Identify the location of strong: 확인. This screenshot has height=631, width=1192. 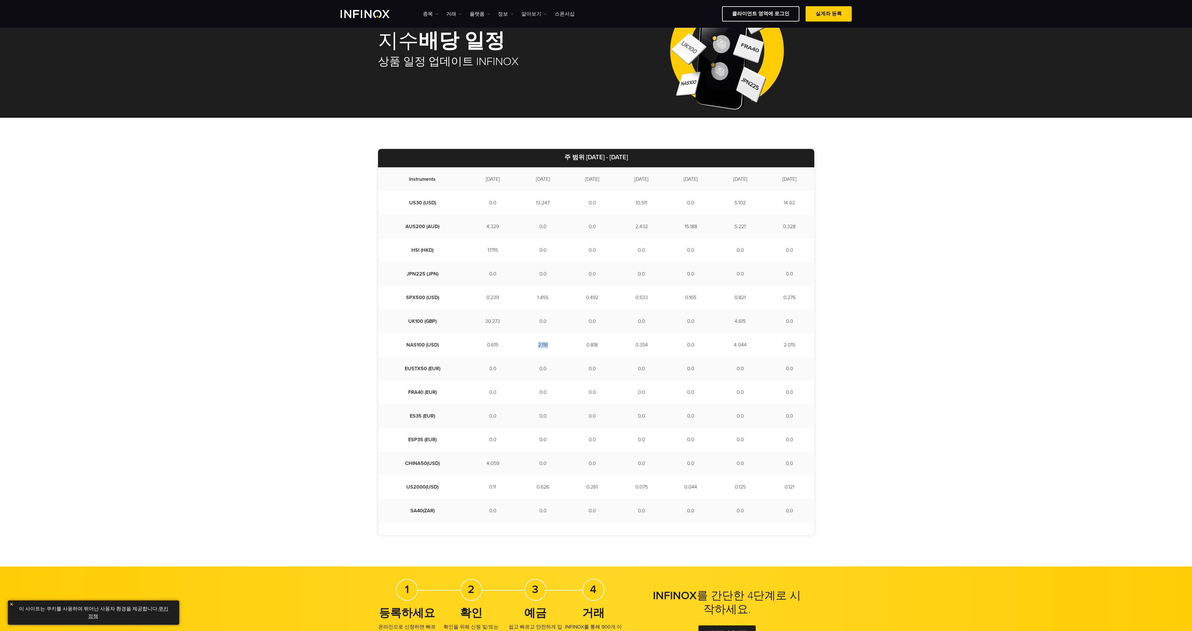
(471, 613).